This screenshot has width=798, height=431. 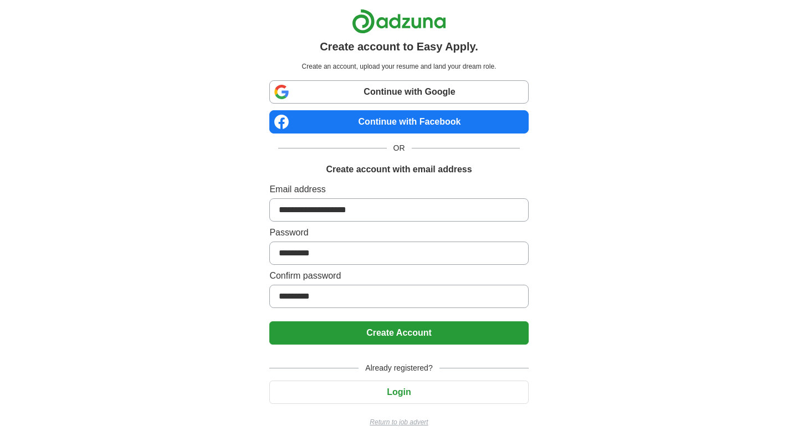 What do you see at coordinates (398, 92) in the screenshot?
I see `a: Continue with Google` at bounding box center [398, 92].